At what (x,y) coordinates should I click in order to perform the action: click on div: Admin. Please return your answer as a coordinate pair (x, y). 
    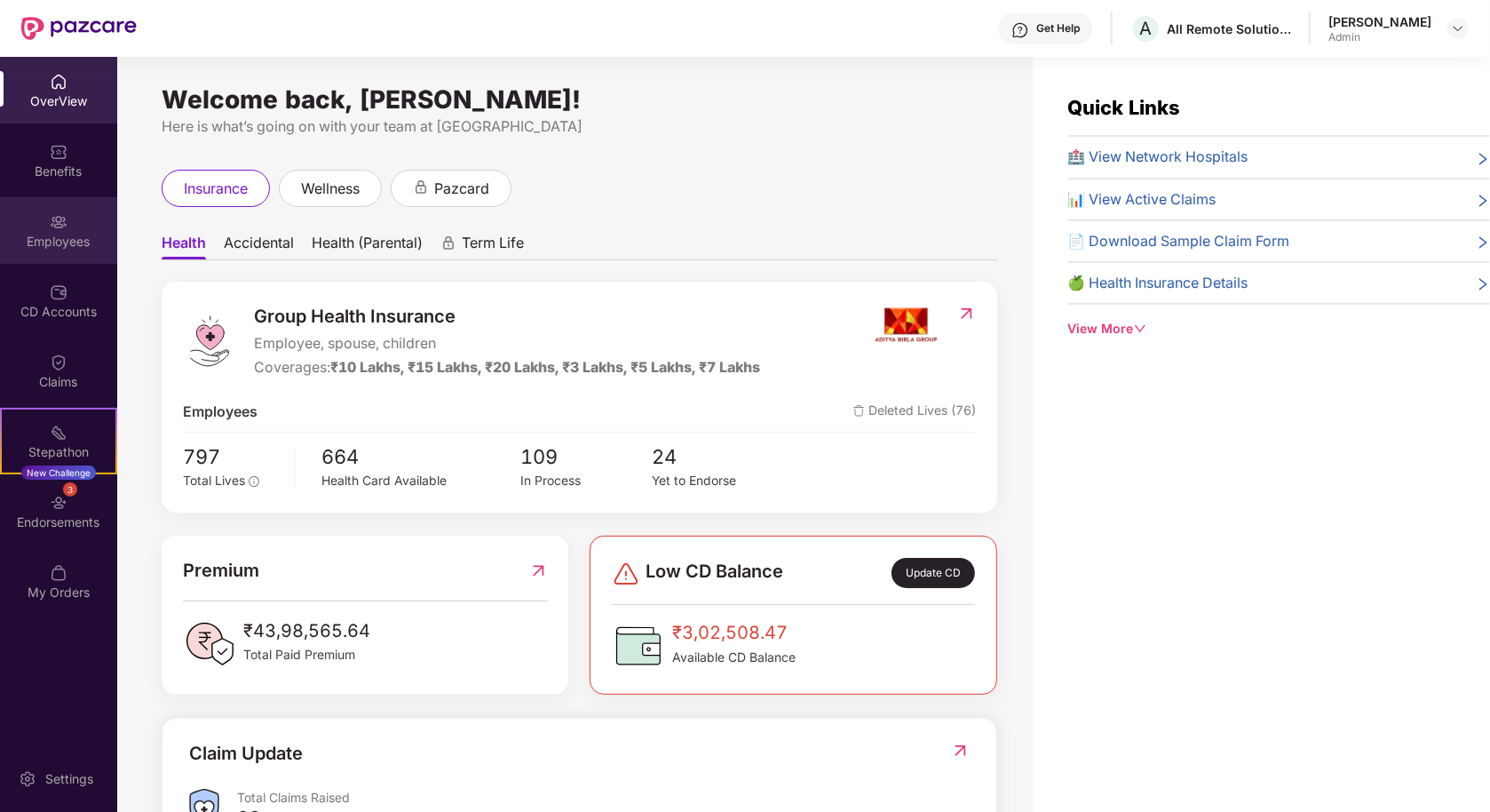
    Looking at the image, I should click on (1379, 37).